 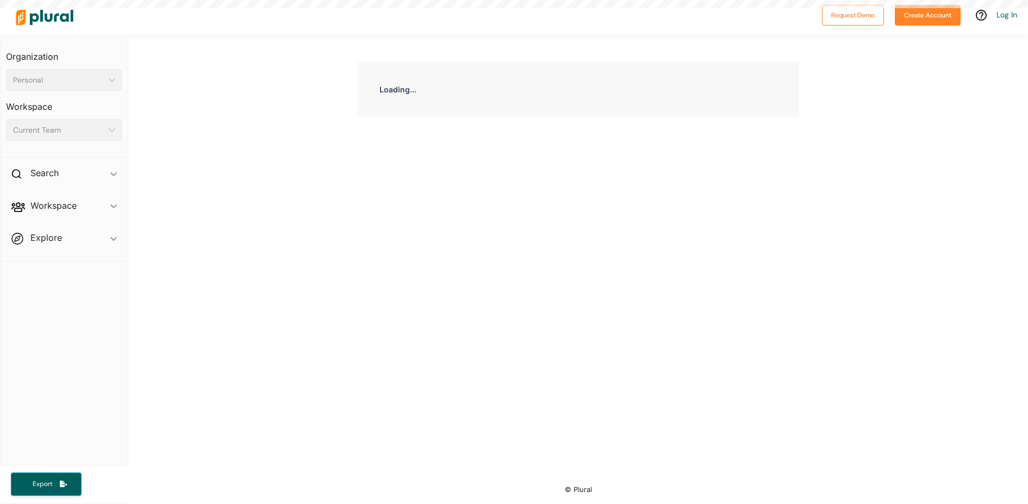 I want to click on a: Create Account, so click(x=927, y=14).